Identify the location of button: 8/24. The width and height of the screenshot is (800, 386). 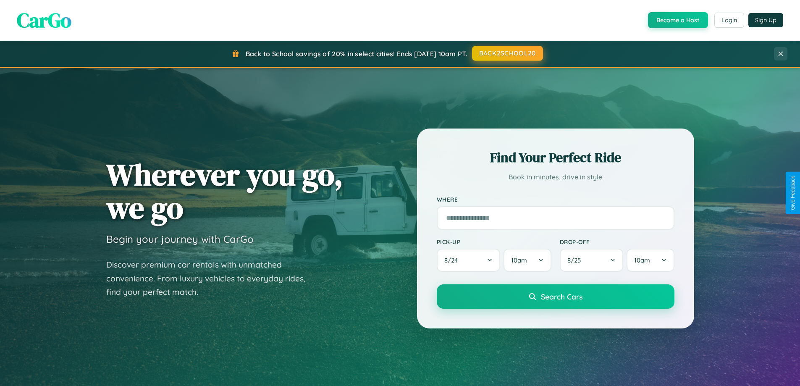
(469, 260).